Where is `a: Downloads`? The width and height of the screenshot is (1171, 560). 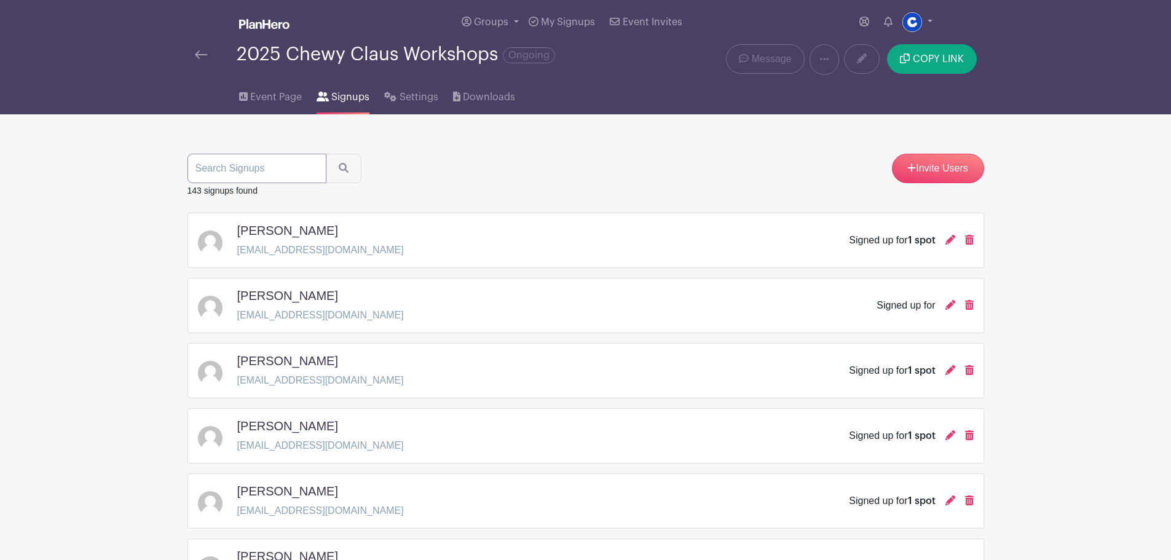
a: Downloads is located at coordinates (484, 95).